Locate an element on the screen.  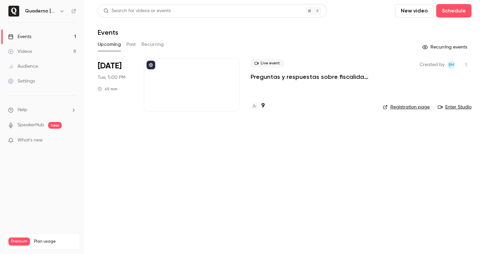
span: Plan usage is located at coordinates (55, 241).